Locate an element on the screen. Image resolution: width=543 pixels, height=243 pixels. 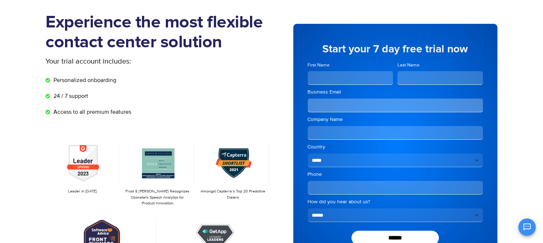
label: Last Name is located at coordinates (440, 65).